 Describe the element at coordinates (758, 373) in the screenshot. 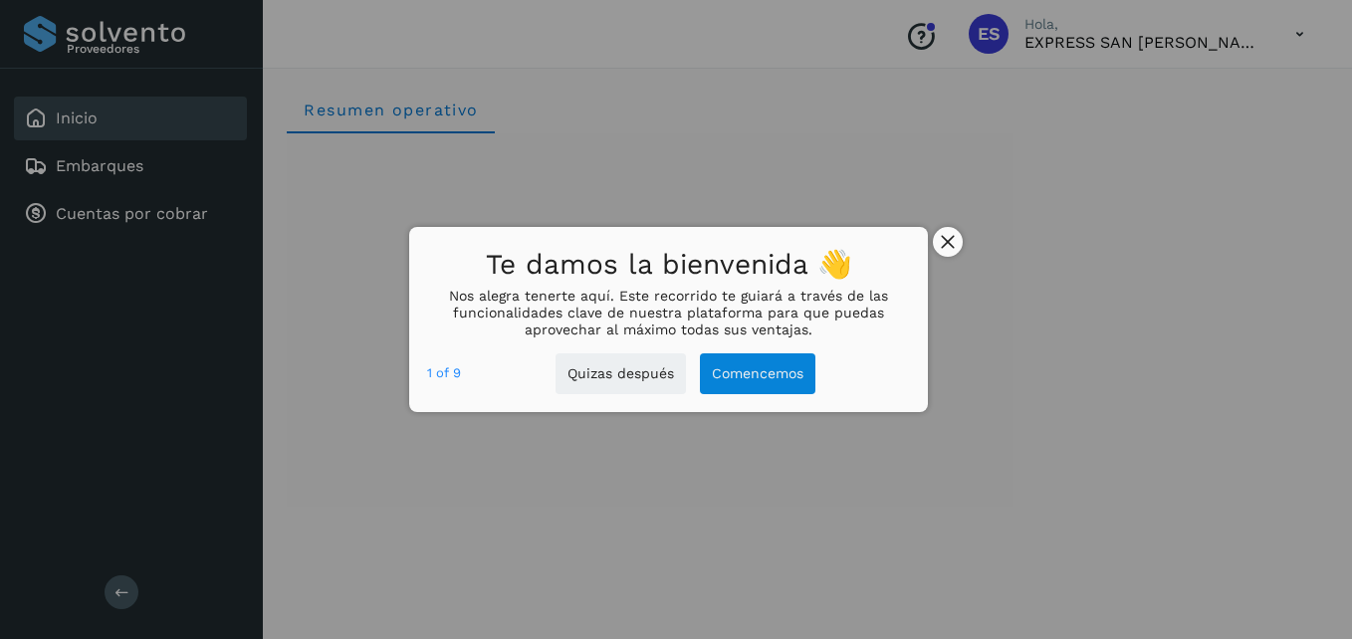

I see `button: Comencemos` at that location.